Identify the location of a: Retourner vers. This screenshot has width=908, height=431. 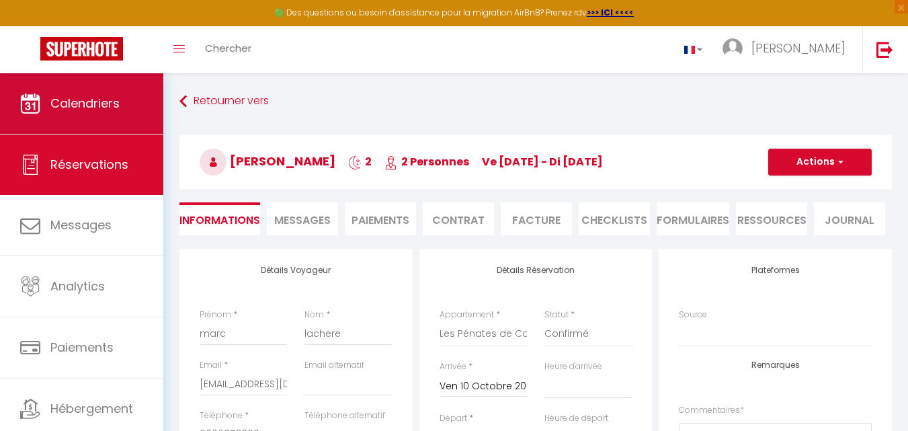
(536, 102).